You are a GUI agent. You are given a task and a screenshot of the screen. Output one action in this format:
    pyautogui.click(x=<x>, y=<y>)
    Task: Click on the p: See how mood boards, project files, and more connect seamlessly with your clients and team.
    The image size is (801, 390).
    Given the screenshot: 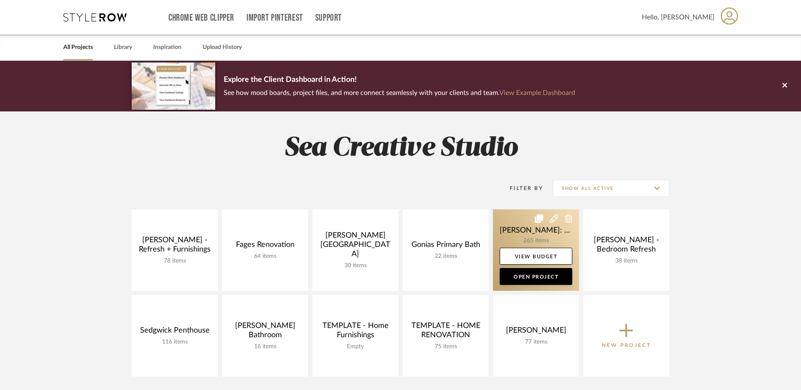 What is the action you would take?
    pyautogui.click(x=399, y=93)
    